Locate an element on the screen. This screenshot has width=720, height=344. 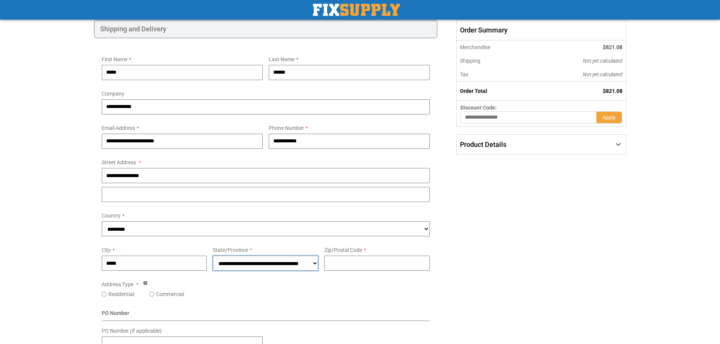
div: Shipping and Delivery is located at coordinates (266, 29).